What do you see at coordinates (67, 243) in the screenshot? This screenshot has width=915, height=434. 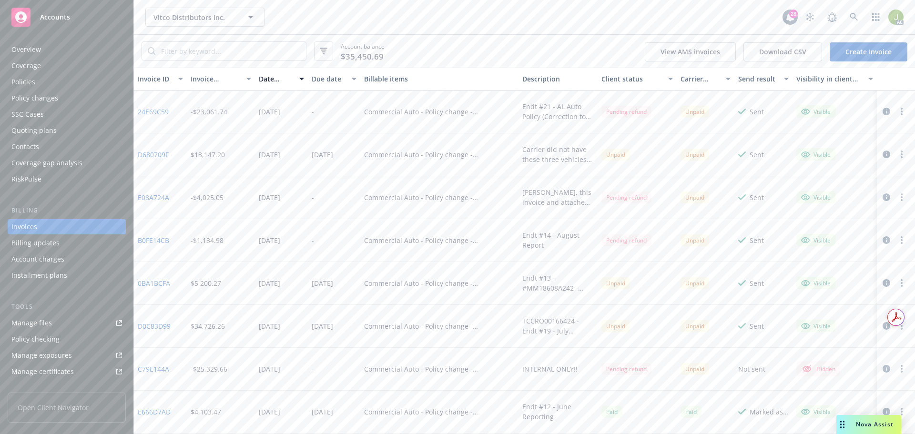 I see `a: Billing updates` at bounding box center [67, 243].